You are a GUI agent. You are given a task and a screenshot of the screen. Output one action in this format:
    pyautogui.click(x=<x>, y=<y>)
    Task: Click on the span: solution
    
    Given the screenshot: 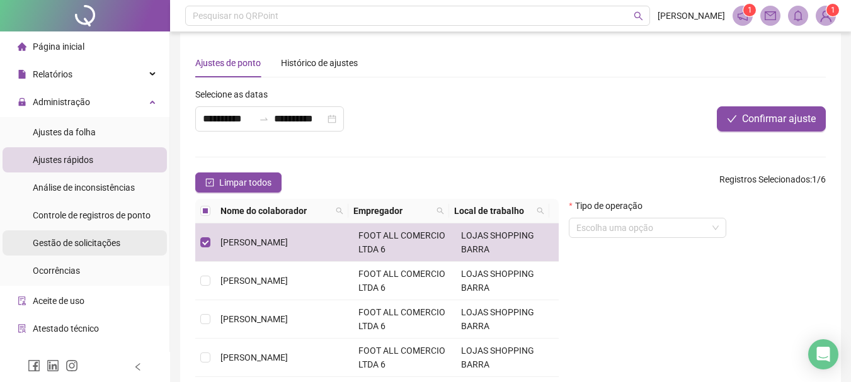 What is the action you would take?
    pyautogui.click(x=22, y=329)
    